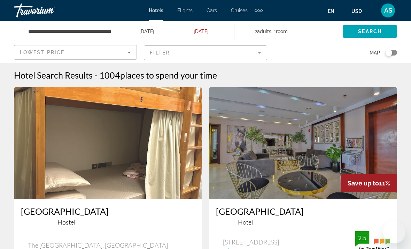 The image size is (411, 249). I want to click on span: USD, so click(357, 11).